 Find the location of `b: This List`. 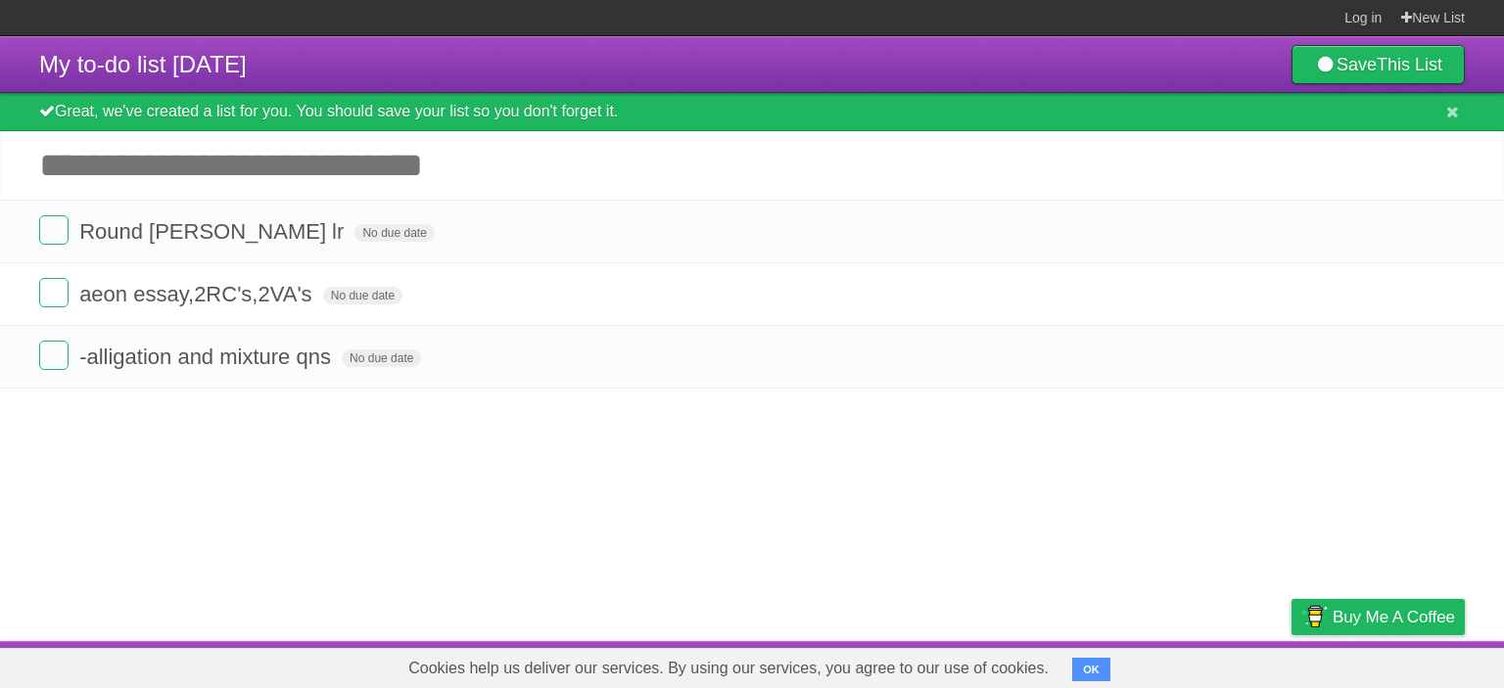

b: This List is located at coordinates (1409, 65).